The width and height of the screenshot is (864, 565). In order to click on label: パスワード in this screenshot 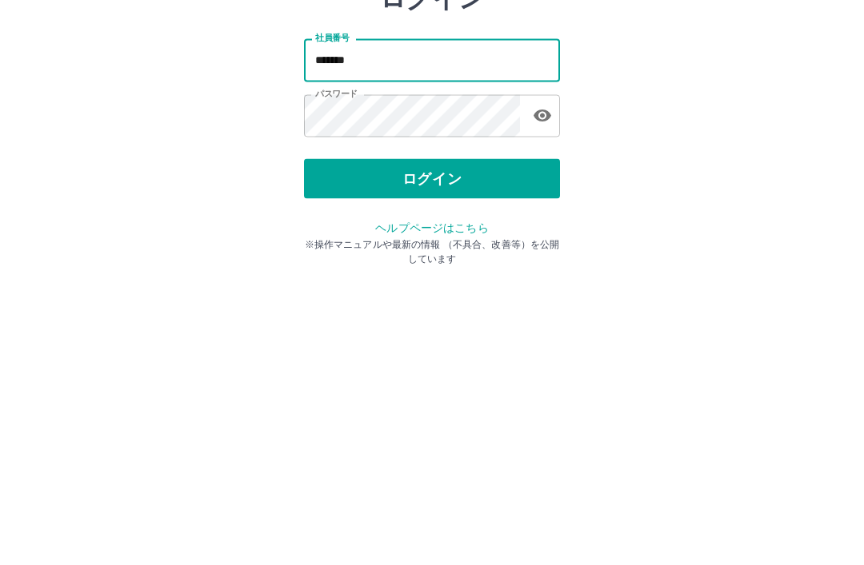, I will do `click(336, 211)`.